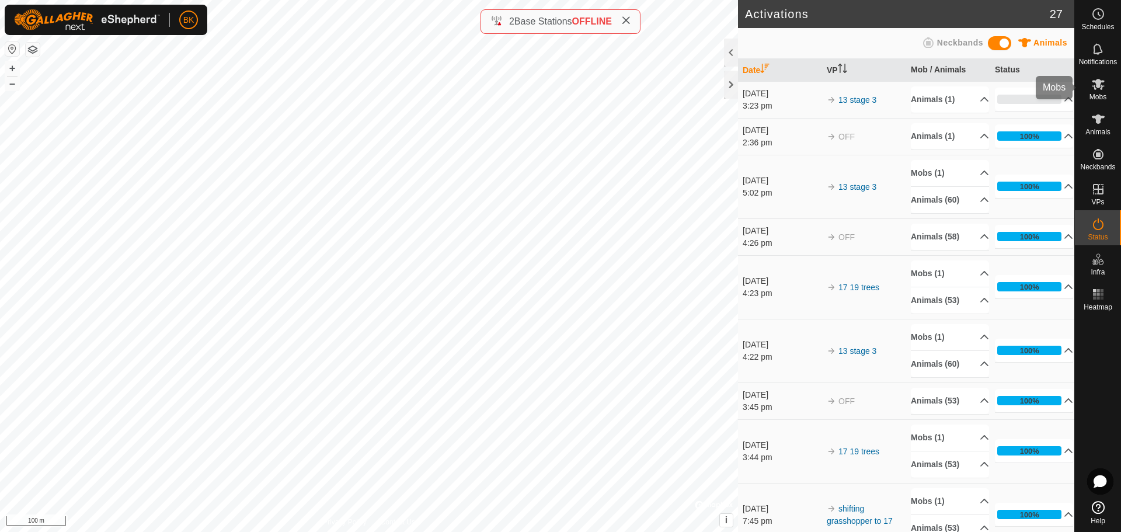 Image resolution: width=1121 pixels, height=532 pixels. Describe the element at coordinates (1098, 202) in the screenshot. I see `span: VPs` at that location.